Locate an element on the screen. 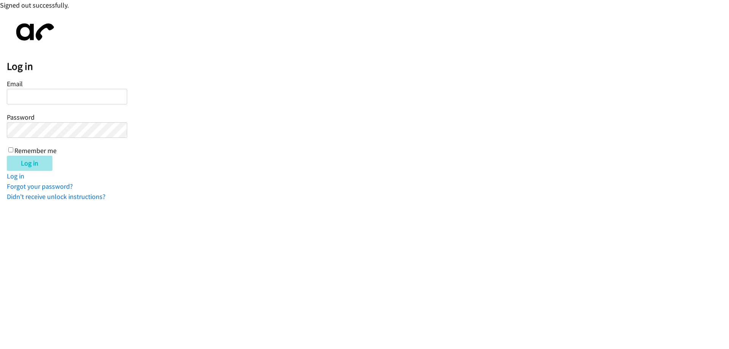  a: Forgot your password? is located at coordinates (40, 186).